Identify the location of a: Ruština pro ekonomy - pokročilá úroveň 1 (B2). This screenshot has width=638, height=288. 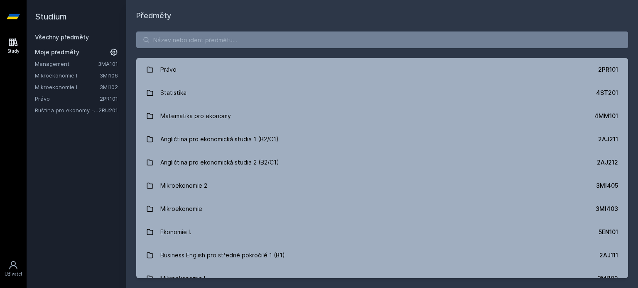
(66, 110).